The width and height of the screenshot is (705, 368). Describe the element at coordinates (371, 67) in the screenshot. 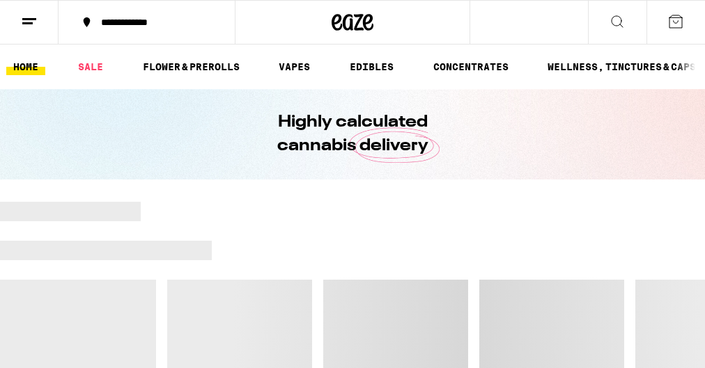

I see `a: EDIBLES` at that location.